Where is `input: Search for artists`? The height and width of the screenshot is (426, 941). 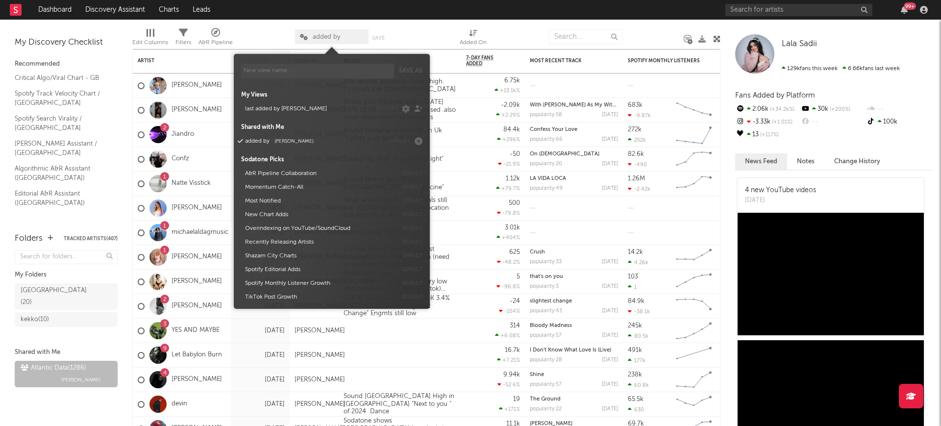
input: Search for artists is located at coordinates (799, 10).